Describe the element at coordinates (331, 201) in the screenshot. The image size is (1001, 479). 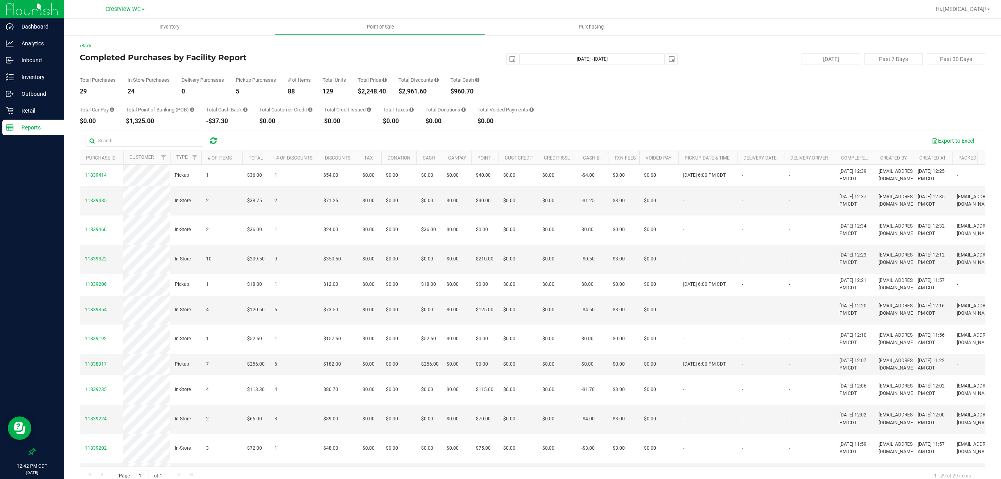
I see `span: $71.25` at that location.